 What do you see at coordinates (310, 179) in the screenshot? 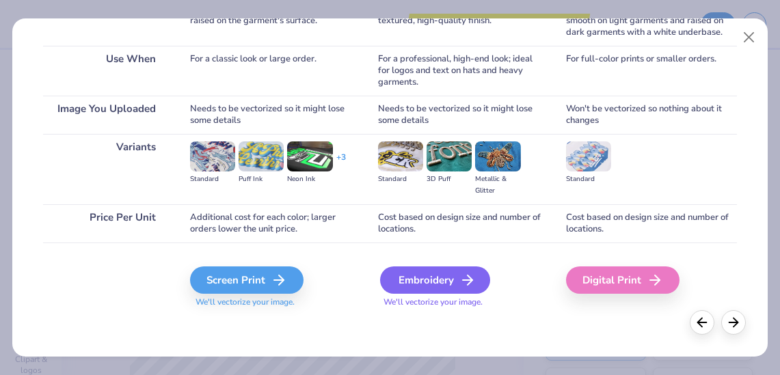
I see `div: Neon Ink` at bounding box center [310, 179].